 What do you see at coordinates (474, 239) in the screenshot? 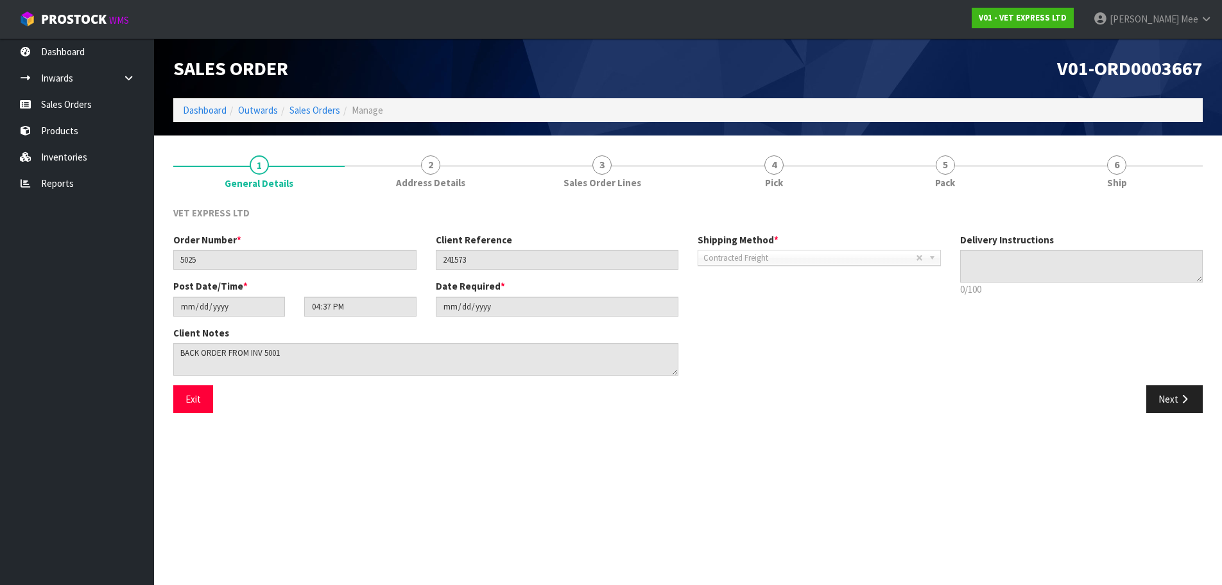
I see `label: Client Reference` at bounding box center [474, 239].